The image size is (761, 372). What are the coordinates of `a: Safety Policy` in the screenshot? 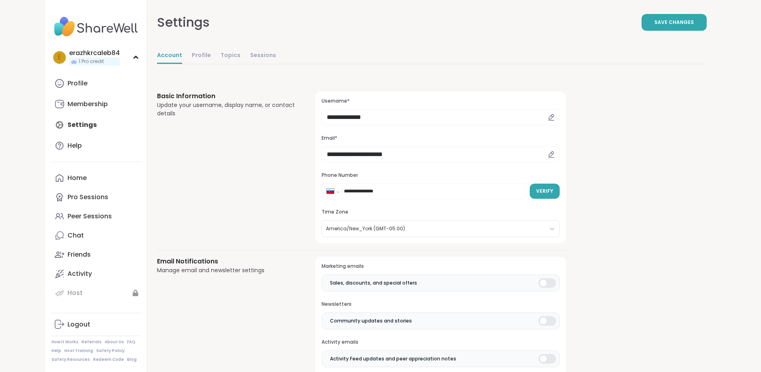 It's located at (110, 351).